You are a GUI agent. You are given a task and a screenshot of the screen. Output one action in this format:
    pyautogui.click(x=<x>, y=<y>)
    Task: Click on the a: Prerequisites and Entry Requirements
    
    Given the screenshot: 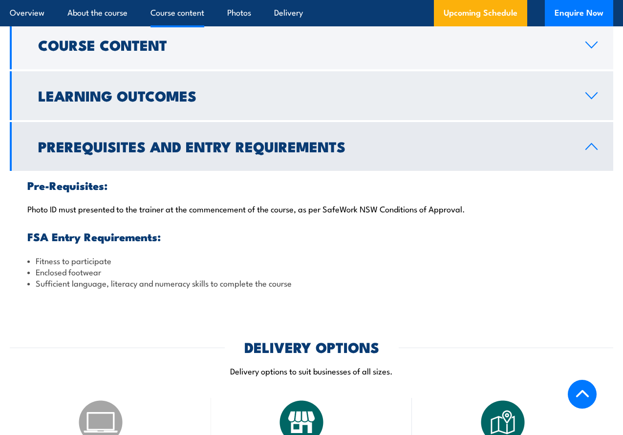 What is the action you would take?
    pyautogui.click(x=311, y=147)
    